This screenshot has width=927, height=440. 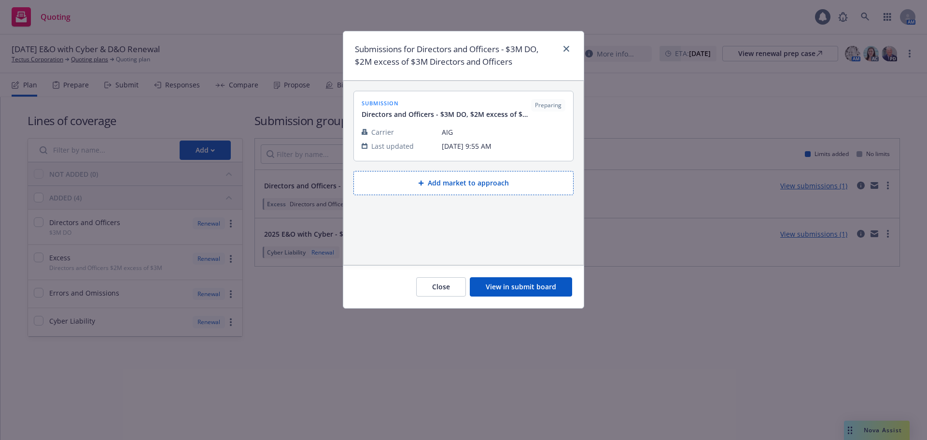 What do you see at coordinates (382, 132) in the screenshot?
I see `span: Carrier` at bounding box center [382, 132].